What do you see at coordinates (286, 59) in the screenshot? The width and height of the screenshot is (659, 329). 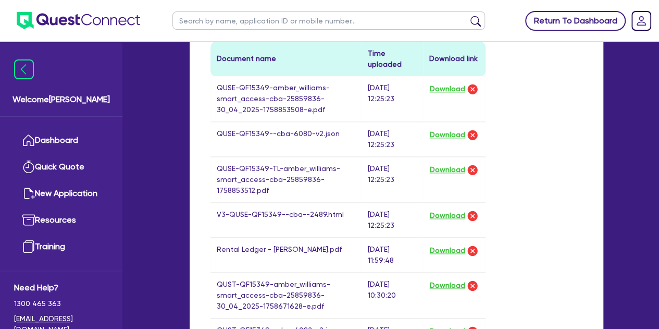 I see `th: Document name` at bounding box center [286, 59].